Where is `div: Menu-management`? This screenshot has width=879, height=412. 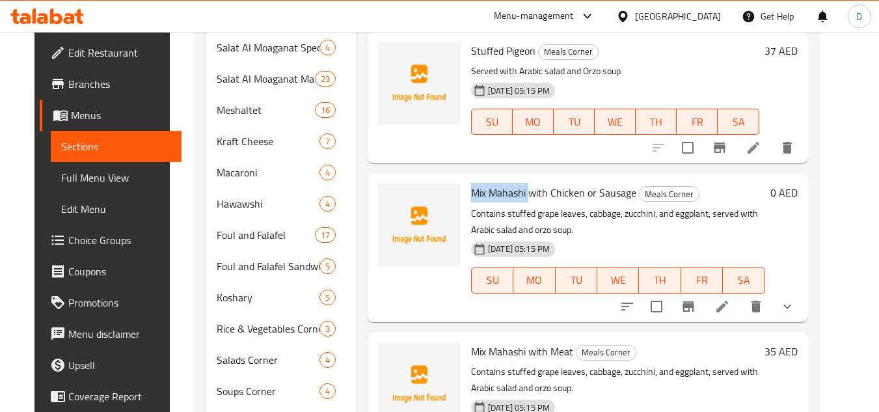
div: Menu-management is located at coordinates (534, 16).